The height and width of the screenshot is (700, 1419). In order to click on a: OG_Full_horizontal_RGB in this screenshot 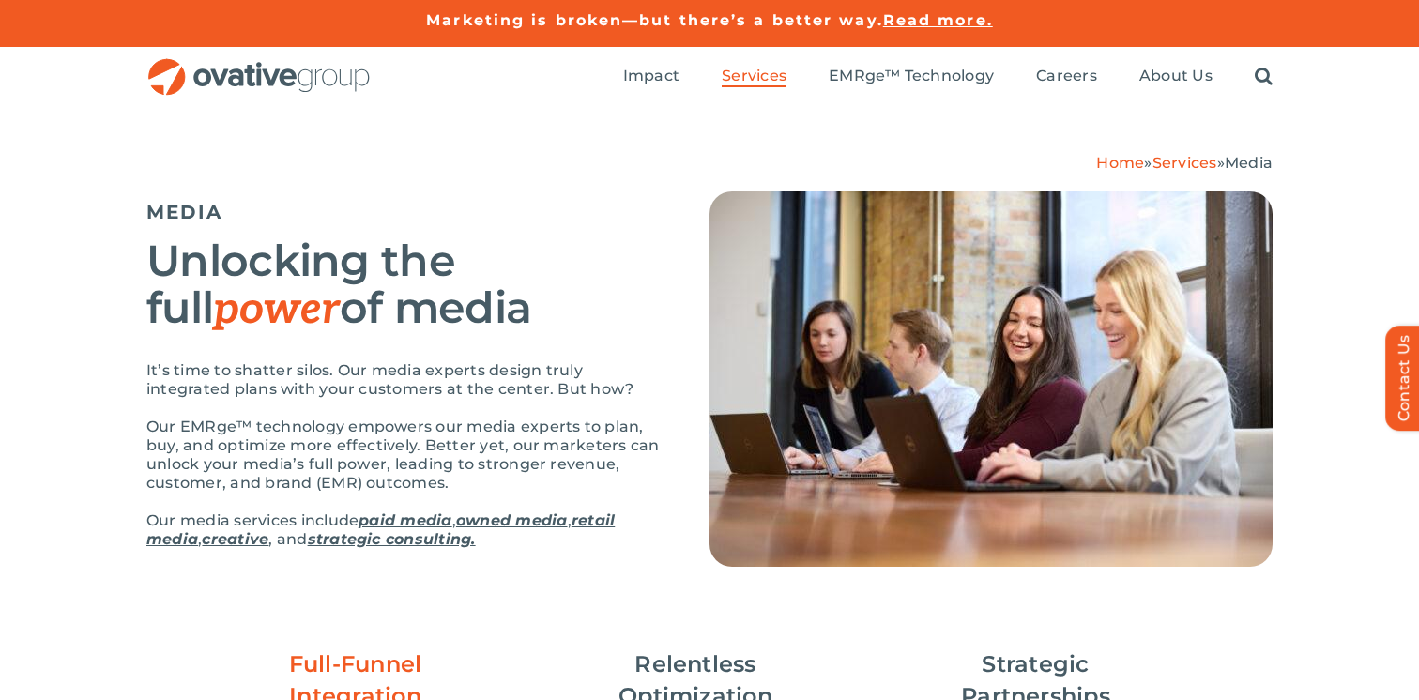, I will do `click(259, 65)`.